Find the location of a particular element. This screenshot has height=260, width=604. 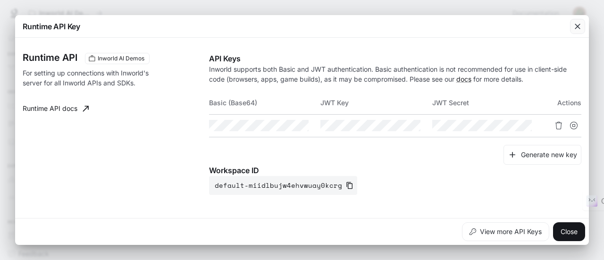

h3: Runtime API is located at coordinates (50, 58).